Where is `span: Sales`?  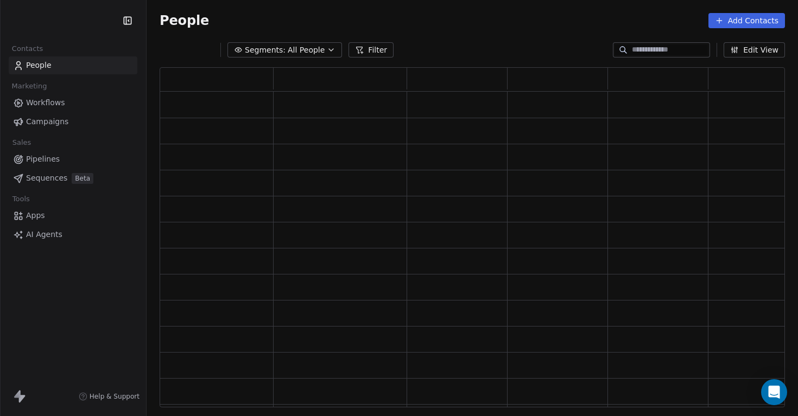 span: Sales is located at coordinates (22, 143).